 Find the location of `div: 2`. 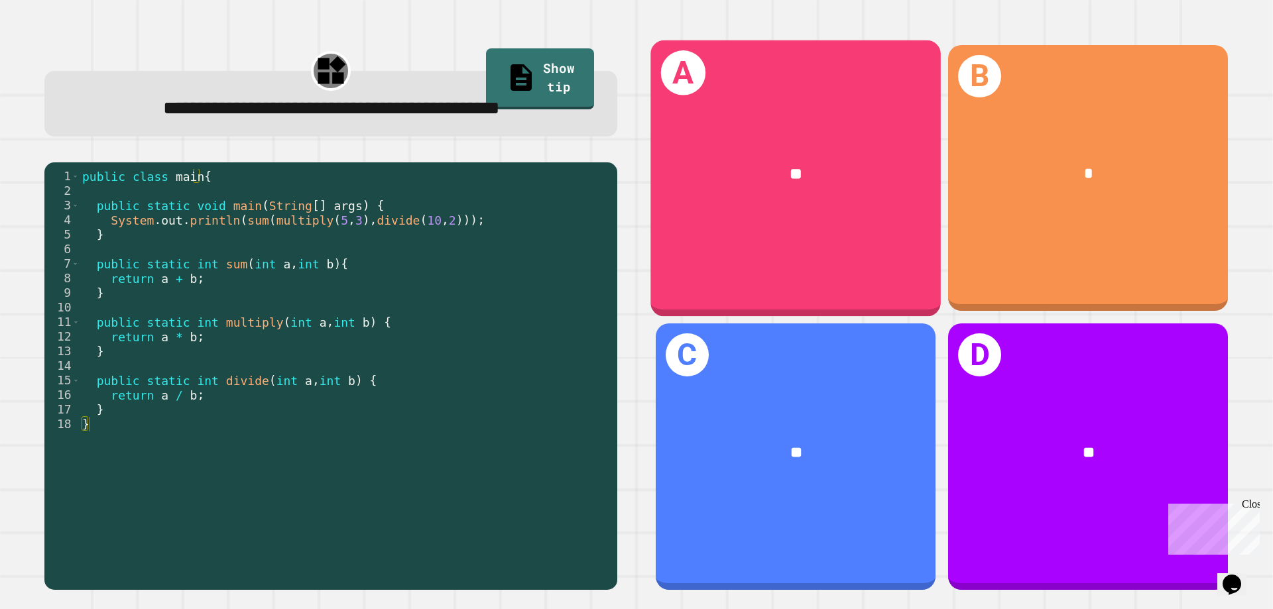

div: 2 is located at coordinates (62, 191).